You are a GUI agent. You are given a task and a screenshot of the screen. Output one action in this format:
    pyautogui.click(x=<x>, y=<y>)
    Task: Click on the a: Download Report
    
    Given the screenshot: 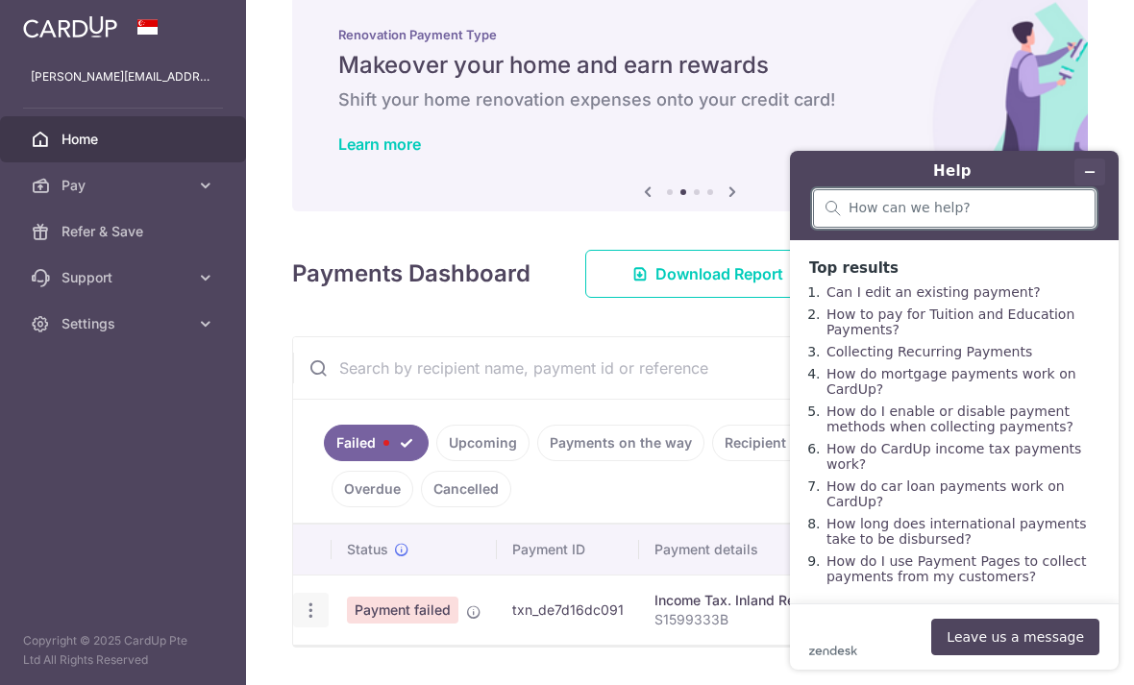 What is the action you would take?
    pyautogui.click(x=707, y=274)
    